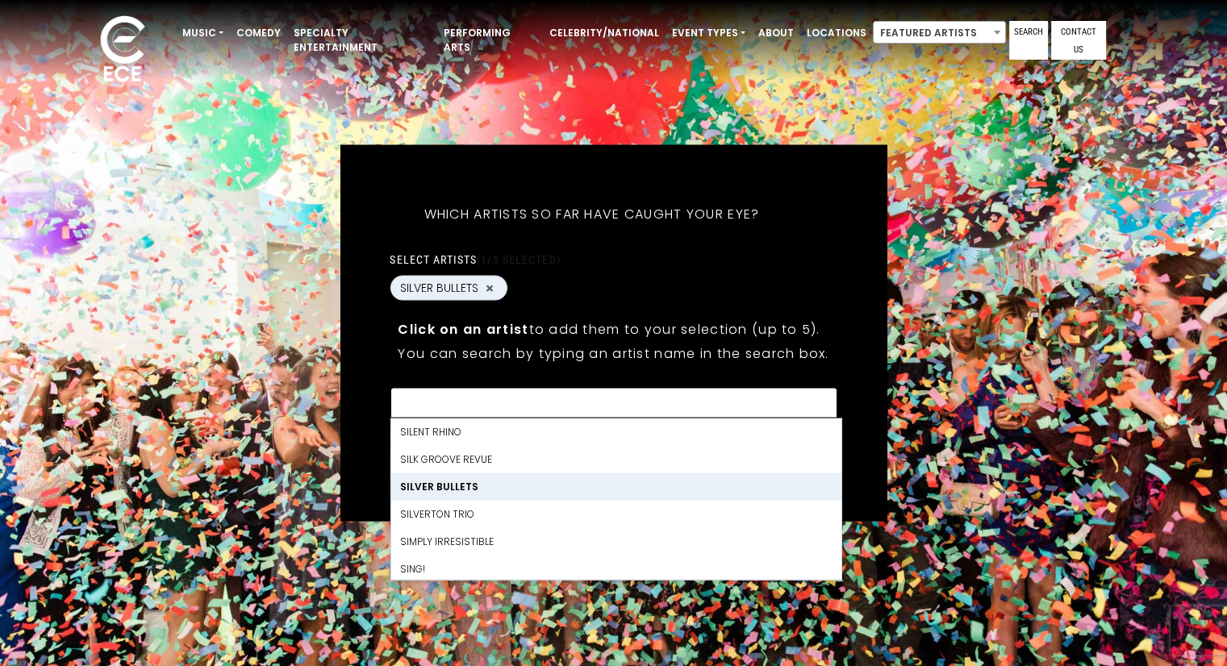 The image size is (1227, 666). Describe the element at coordinates (123, 50) in the screenshot. I see `img: ece_new_logo_whitev2-1.png` at that location.